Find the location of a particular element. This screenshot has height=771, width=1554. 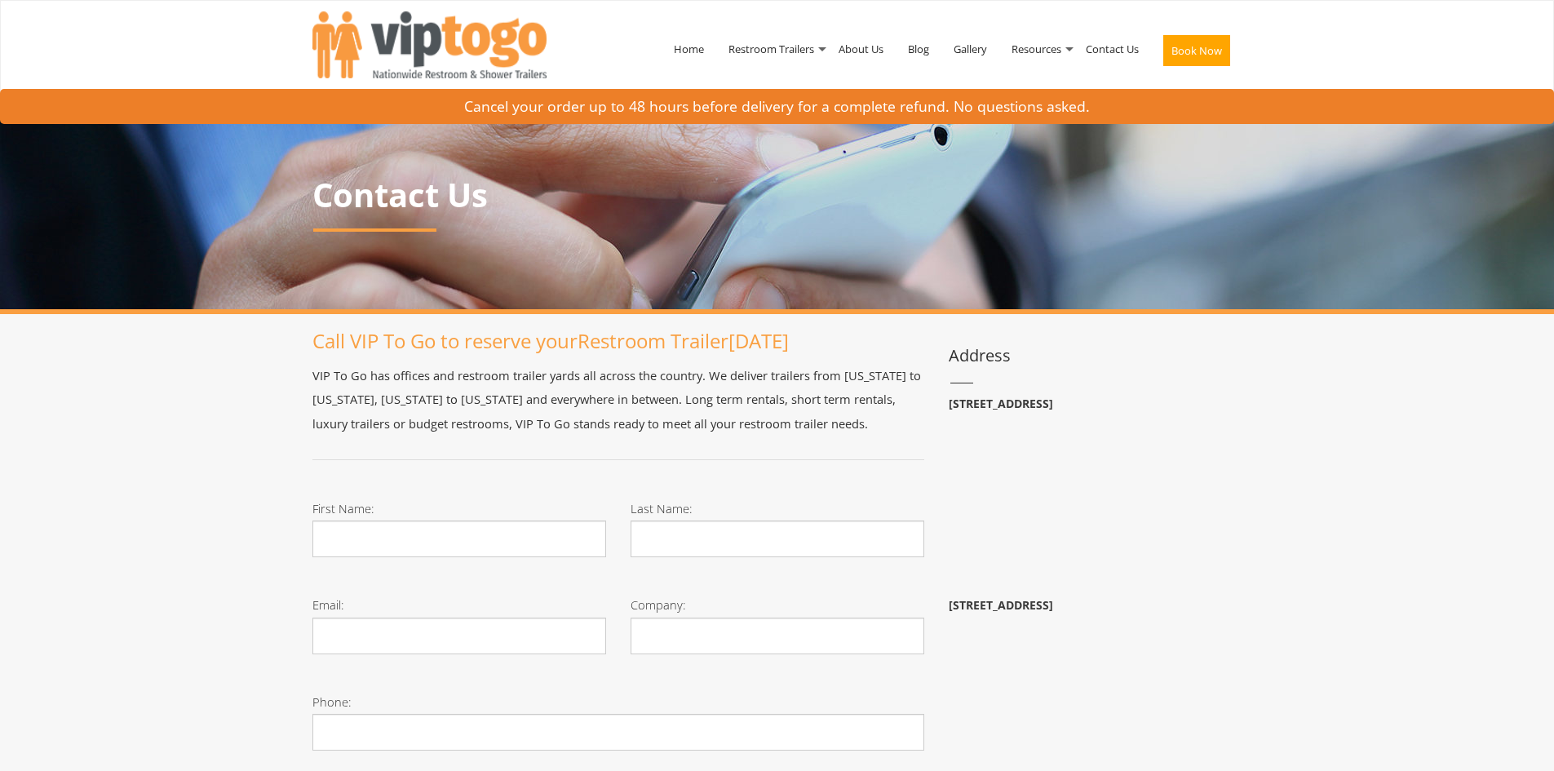

button: Book Now is located at coordinates (1197, 51).